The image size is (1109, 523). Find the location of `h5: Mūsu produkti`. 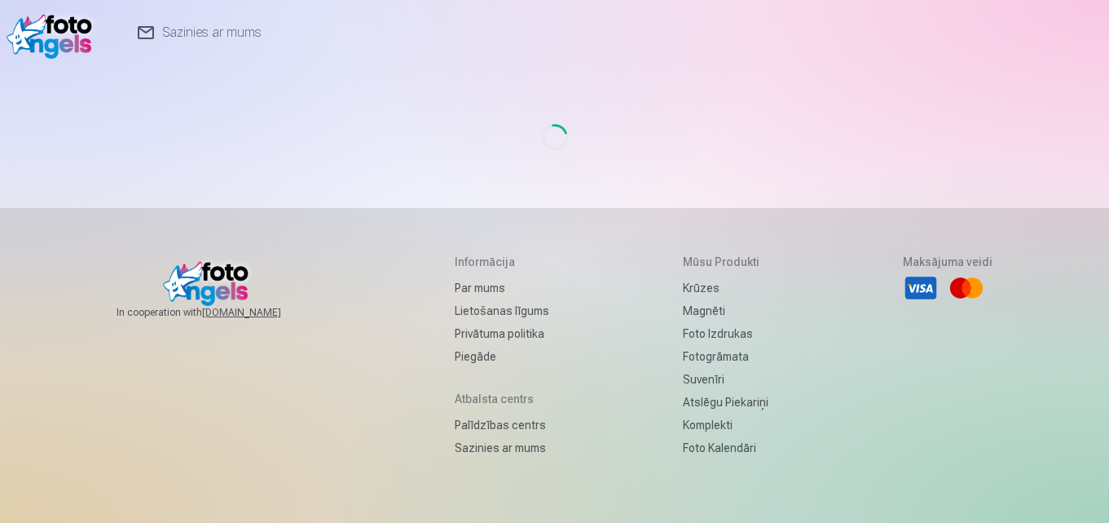

h5: Mūsu produkti is located at coordinates (725, 262).